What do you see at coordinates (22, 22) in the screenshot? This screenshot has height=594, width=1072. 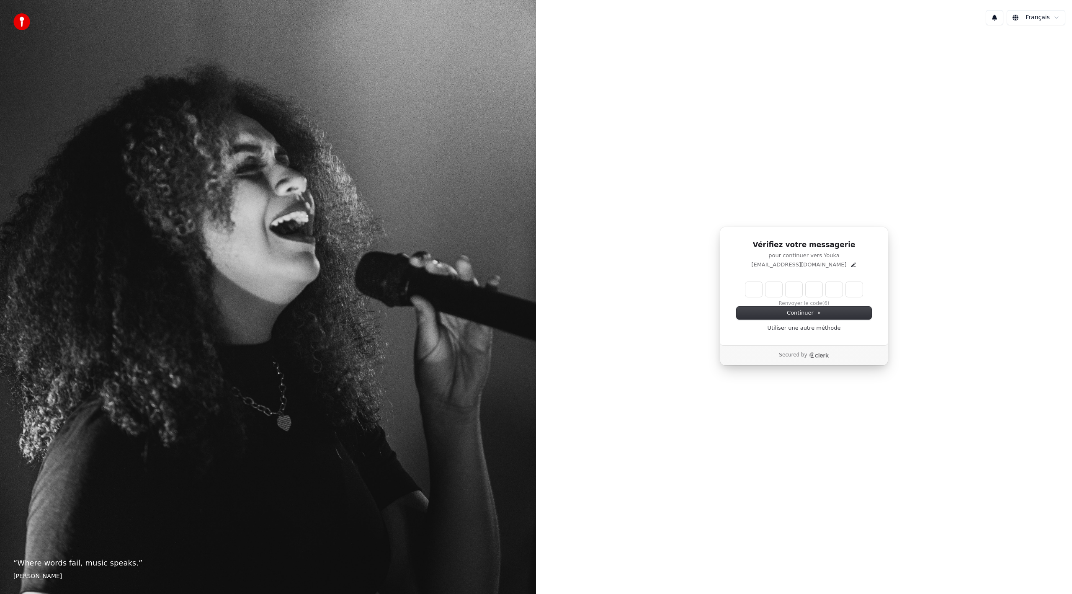 I see `img: youka` at bounding box center [22, 22].